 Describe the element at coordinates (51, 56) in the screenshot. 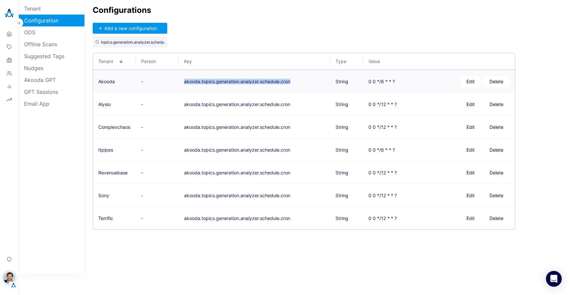

I see `a: Suggested Tags` at that location.